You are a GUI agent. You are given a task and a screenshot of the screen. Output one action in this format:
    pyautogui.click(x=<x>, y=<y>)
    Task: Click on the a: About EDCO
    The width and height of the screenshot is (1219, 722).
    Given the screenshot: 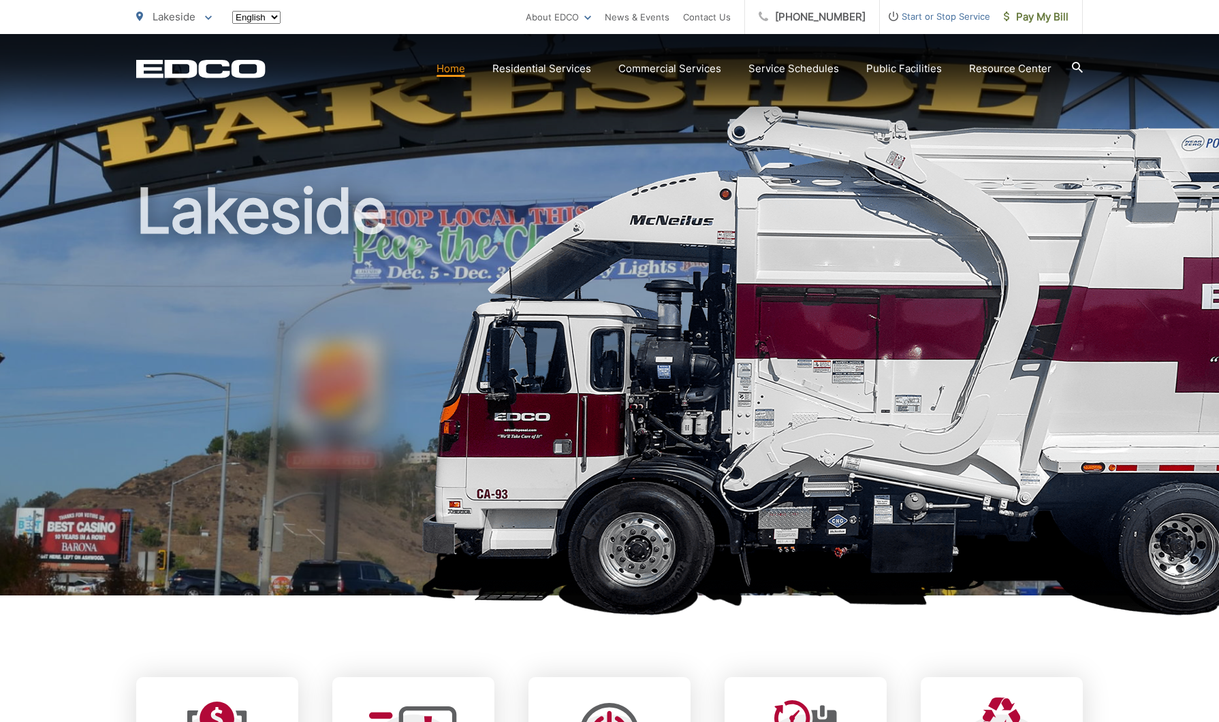 What is the action you would take?
    pyautogui.click(x=558, y=17)
    